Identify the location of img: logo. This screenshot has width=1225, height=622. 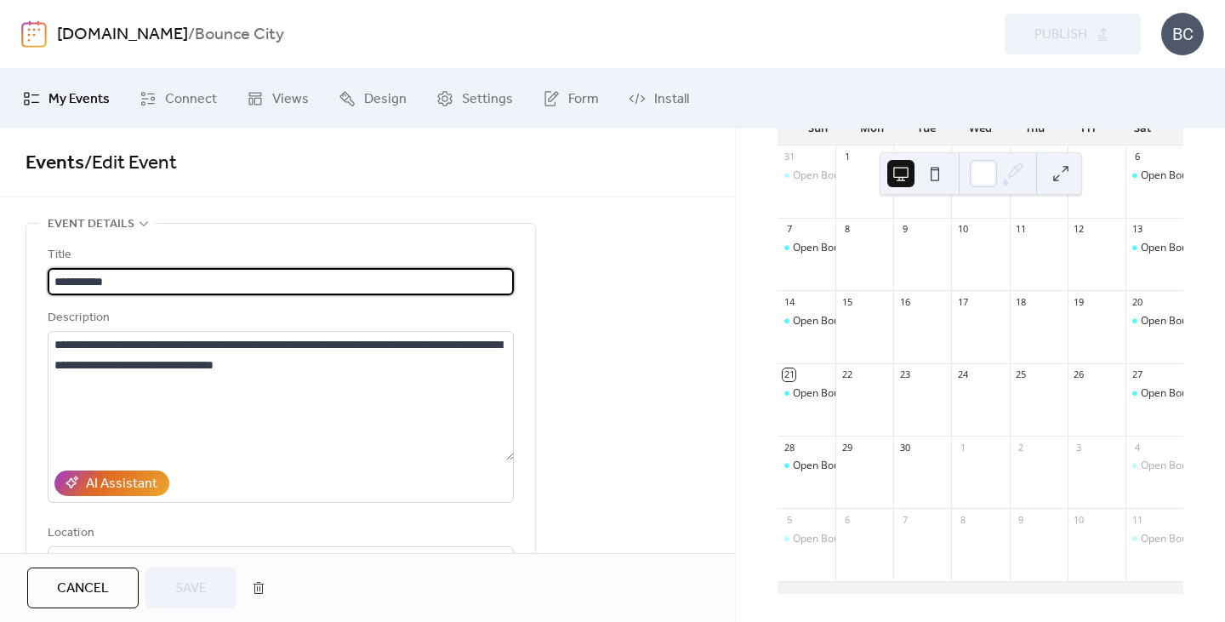
(34, 34).